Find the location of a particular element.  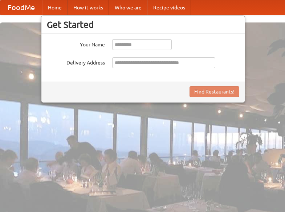

a: Home is located at coordinates (55, 8).